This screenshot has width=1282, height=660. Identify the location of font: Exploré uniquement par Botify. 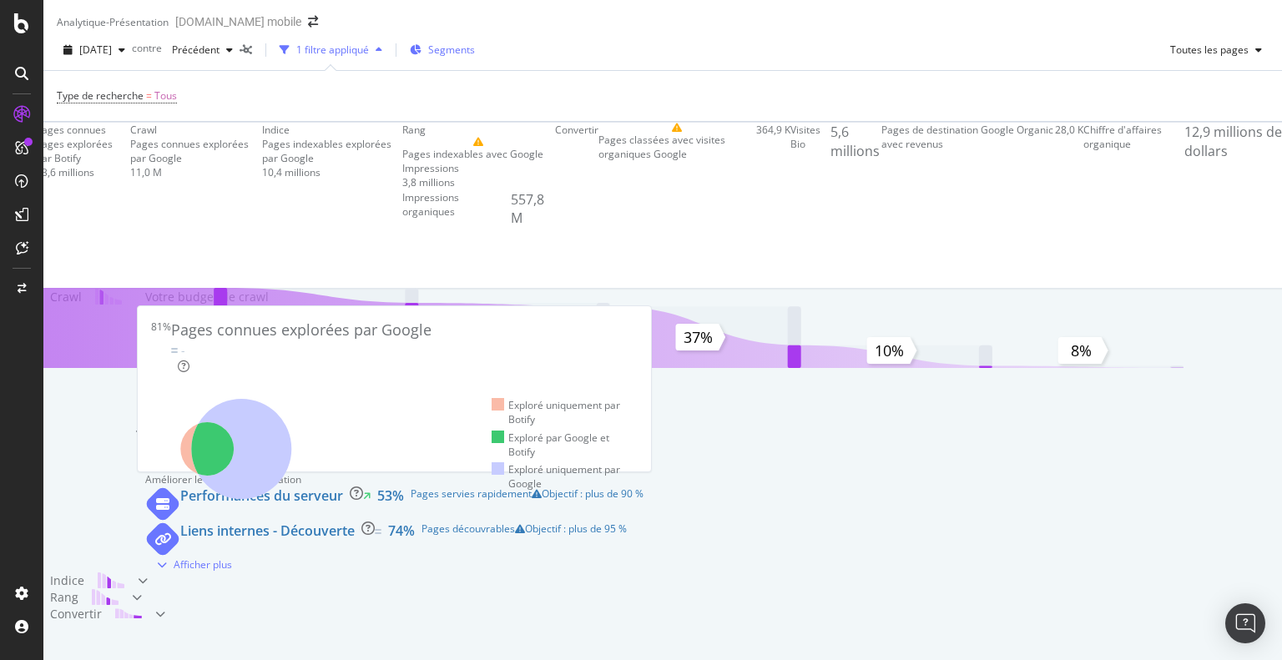
(564, 412).